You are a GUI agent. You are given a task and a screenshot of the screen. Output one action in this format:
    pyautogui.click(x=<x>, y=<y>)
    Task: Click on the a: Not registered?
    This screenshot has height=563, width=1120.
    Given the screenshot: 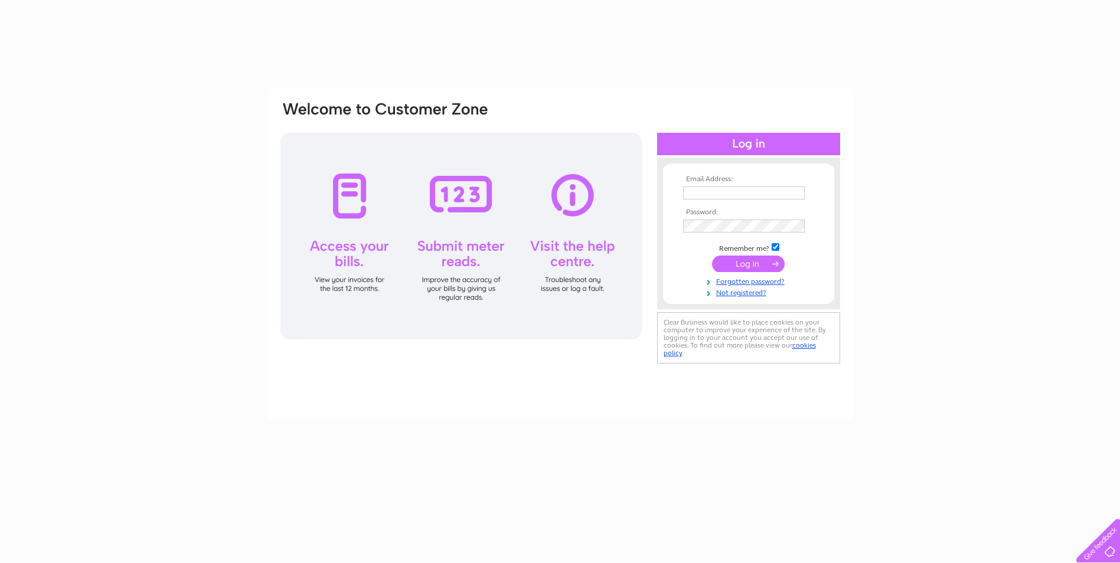 What is the action you would take?
    pyautogui.click(x=750, y=292)
    